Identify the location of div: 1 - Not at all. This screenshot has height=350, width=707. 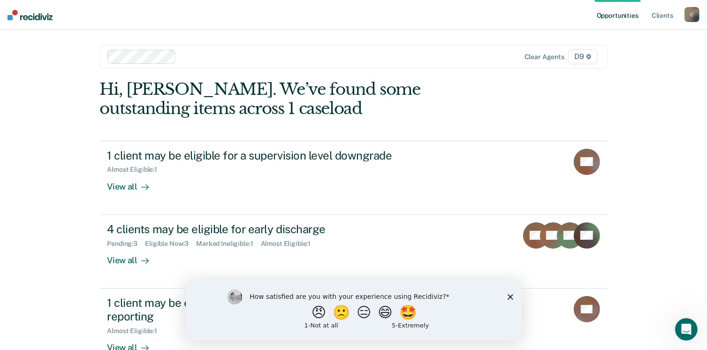
(108, 45).